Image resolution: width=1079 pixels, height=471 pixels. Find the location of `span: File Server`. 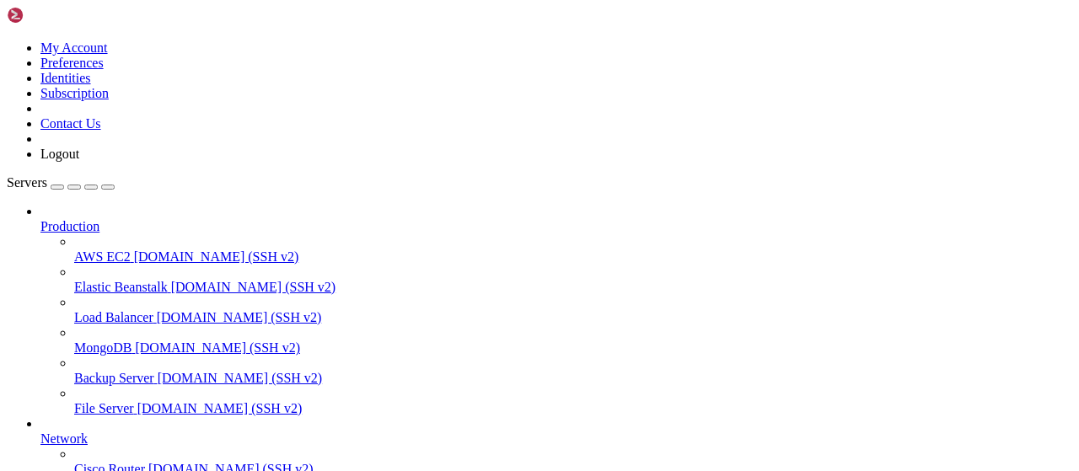

span: File Server is located at coordinates (104, 408).